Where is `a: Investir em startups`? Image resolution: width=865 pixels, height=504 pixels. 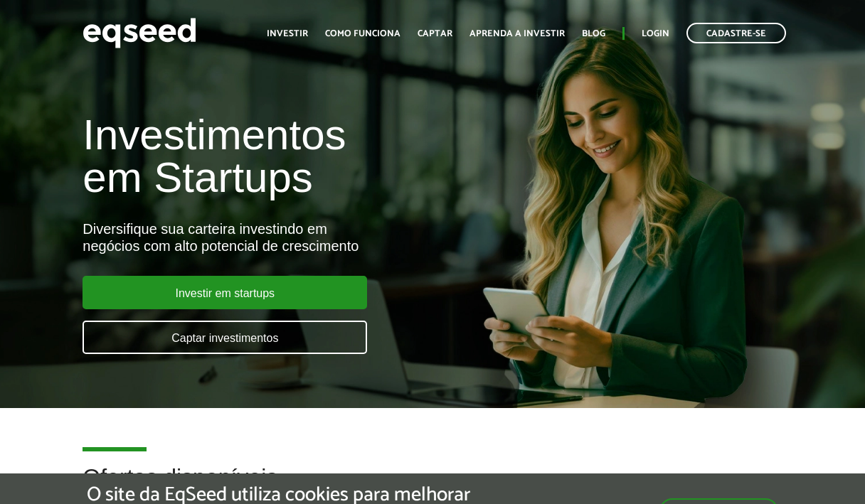 a: Investir em startups is located at coordinates (225, 292).